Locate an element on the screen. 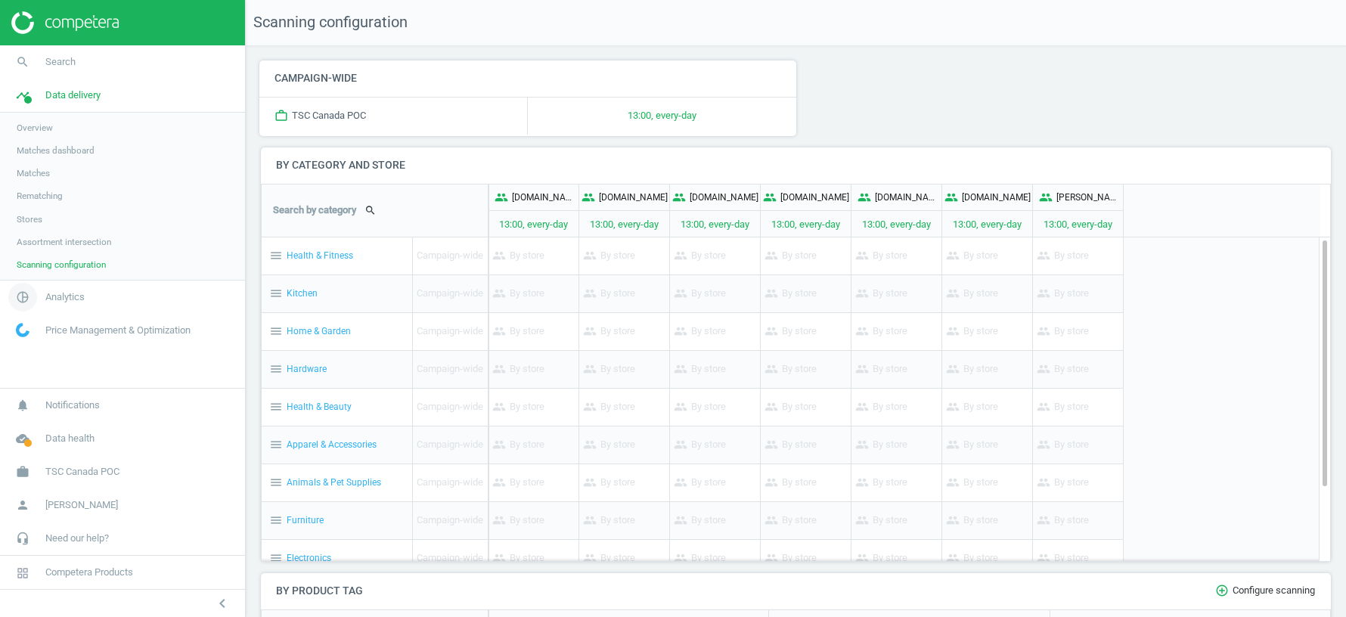 The width and height of the screenshot is (1346, 617). div: Animals & Pet Supplies is located at coordinates (336, 482).